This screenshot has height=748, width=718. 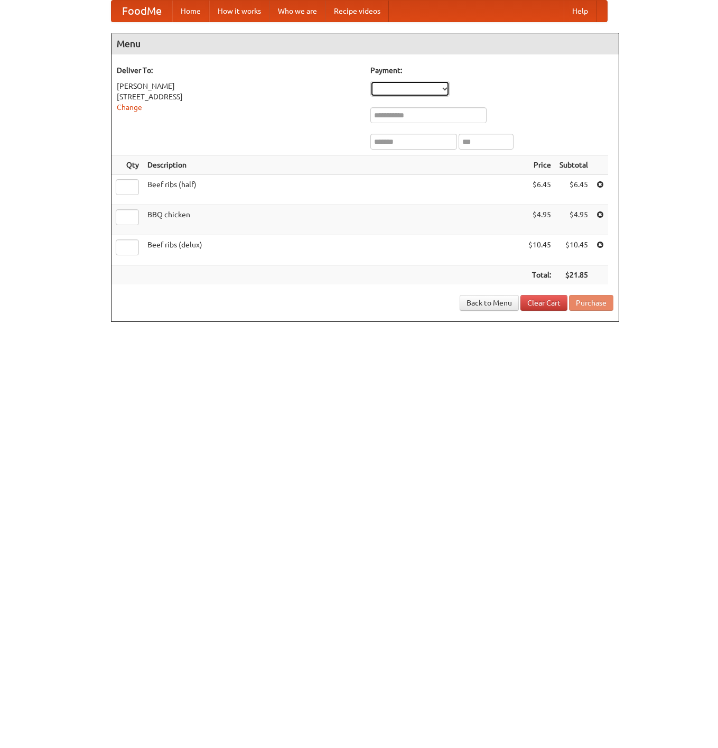 What do you see at coordinates (298, 11) in the screenshot?
I see `a: Who we are` at bounding box center [298, 11].